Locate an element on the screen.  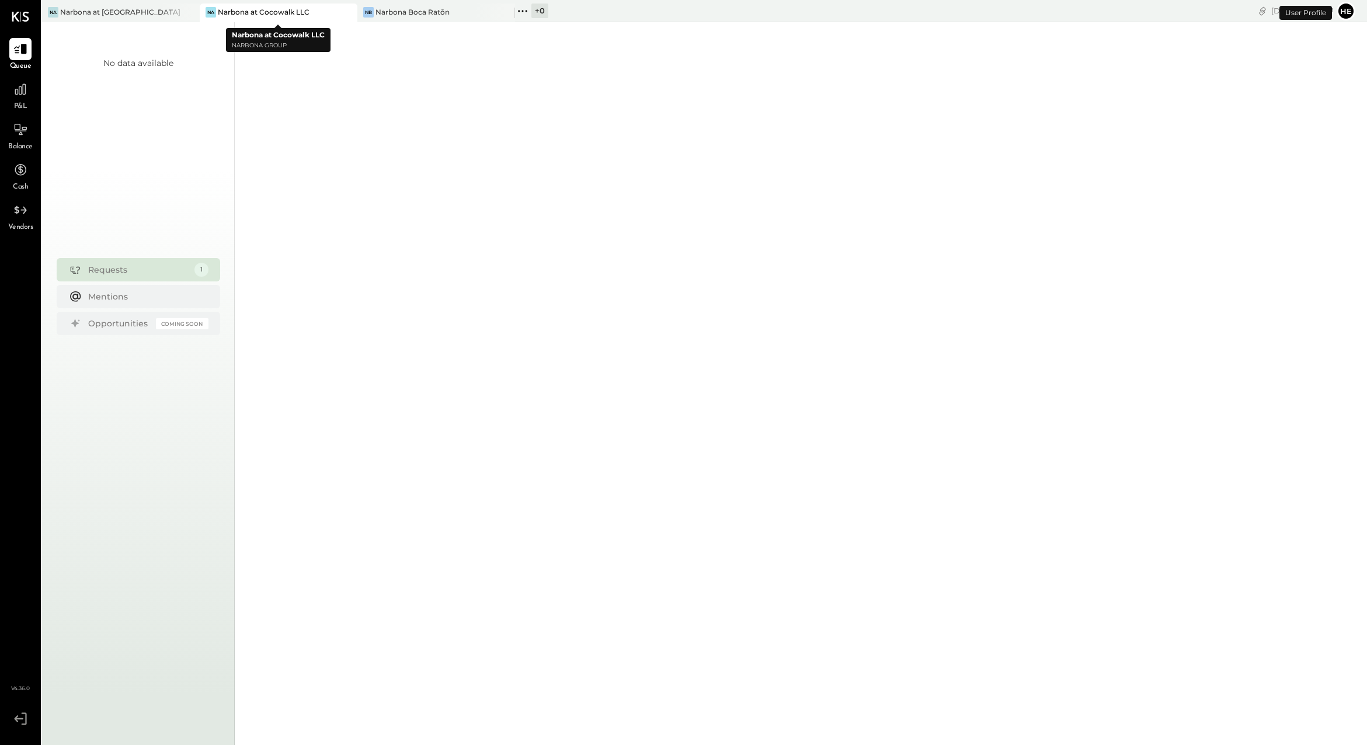
div: Requests is located at coordinates (138, 270).